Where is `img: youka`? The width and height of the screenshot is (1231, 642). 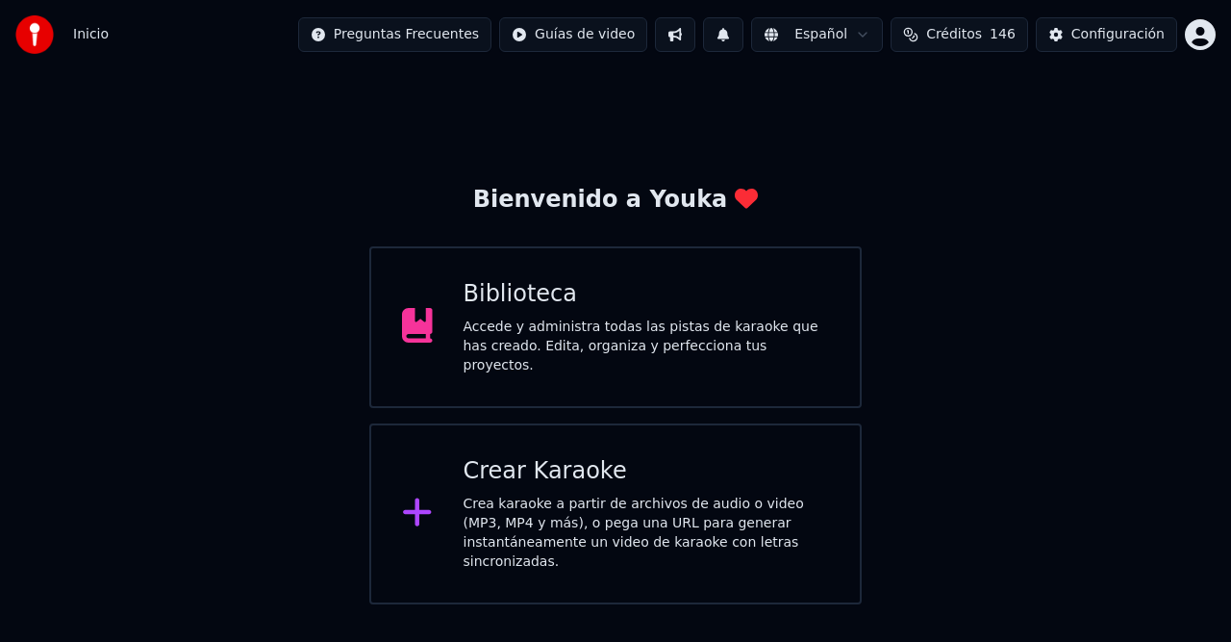
img: youka is located at coordinates (35, 35).